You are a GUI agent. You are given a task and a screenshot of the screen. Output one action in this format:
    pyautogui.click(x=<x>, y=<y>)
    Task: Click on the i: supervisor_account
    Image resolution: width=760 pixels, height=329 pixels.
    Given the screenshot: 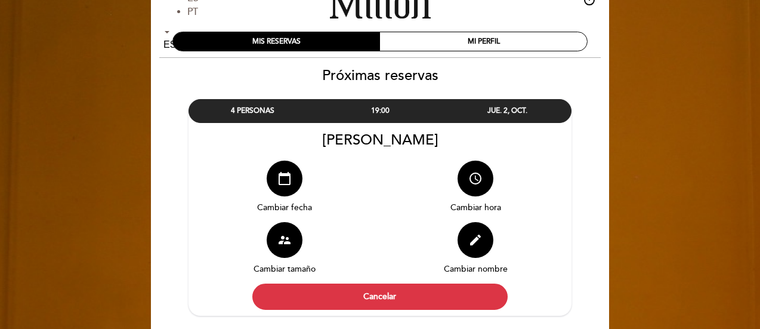 What is the action you would take?
    pyautogui.click(x=285, y=240)
    